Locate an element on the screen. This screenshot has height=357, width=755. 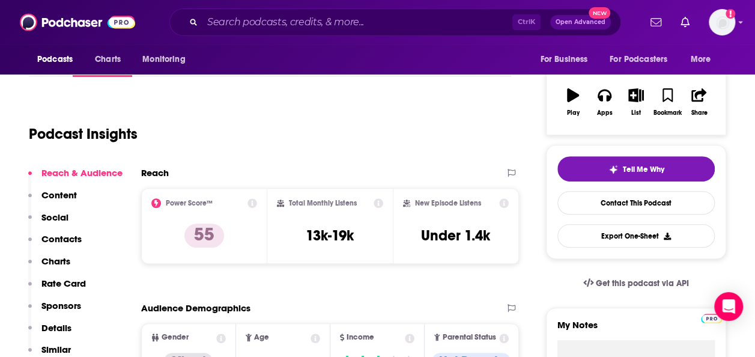
button: Export One-Sheet is located at coordinates (636, 235).